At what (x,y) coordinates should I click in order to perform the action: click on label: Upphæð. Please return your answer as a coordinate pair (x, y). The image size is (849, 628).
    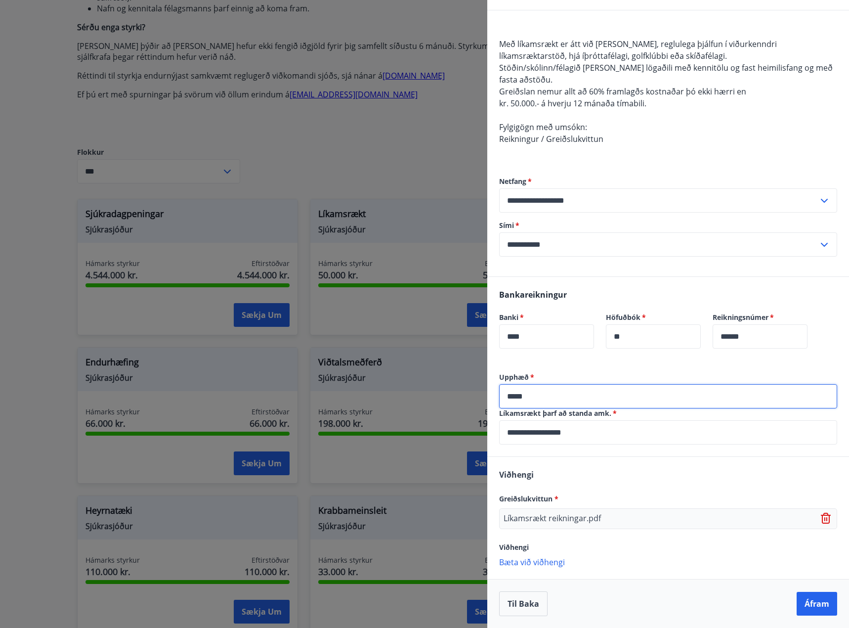
    Looking at the image, I should click on (668, 377).